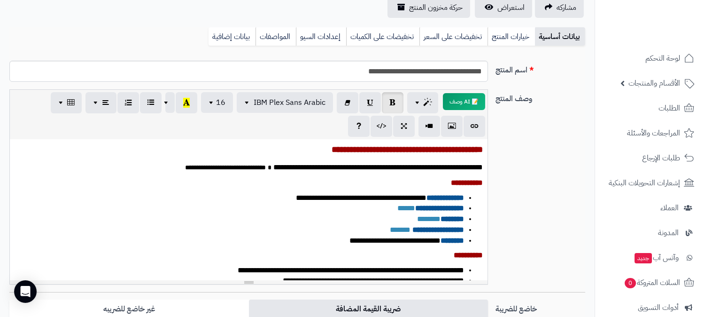  Describe the element at coordinates (669, 33) in the screenshot. I see `img: logo-2.png` at that location.